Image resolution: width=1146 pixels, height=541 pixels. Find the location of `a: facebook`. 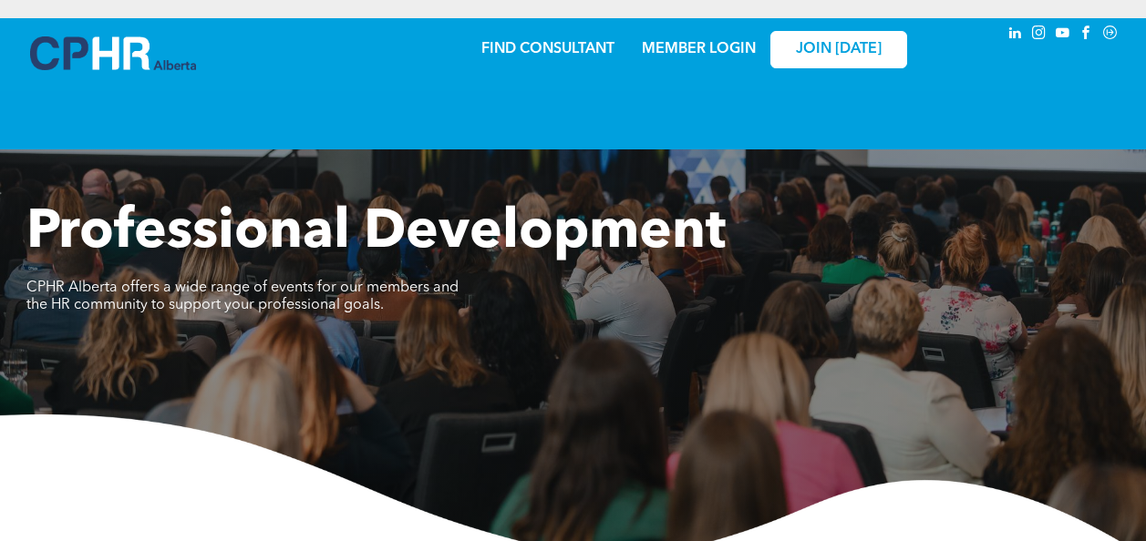

a: facebook is located at coordinates (1087, 35).